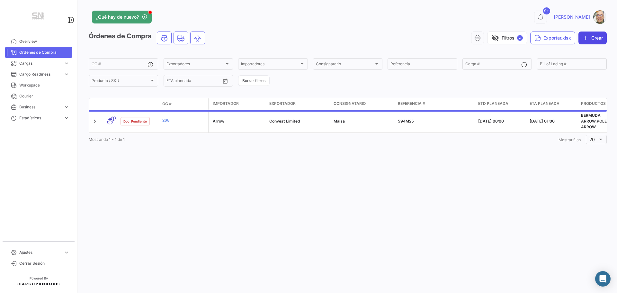  Describe the element at coordinates (435, 104) in the screenshot. I see `datatable-header-cell: Referencia #` at that location.